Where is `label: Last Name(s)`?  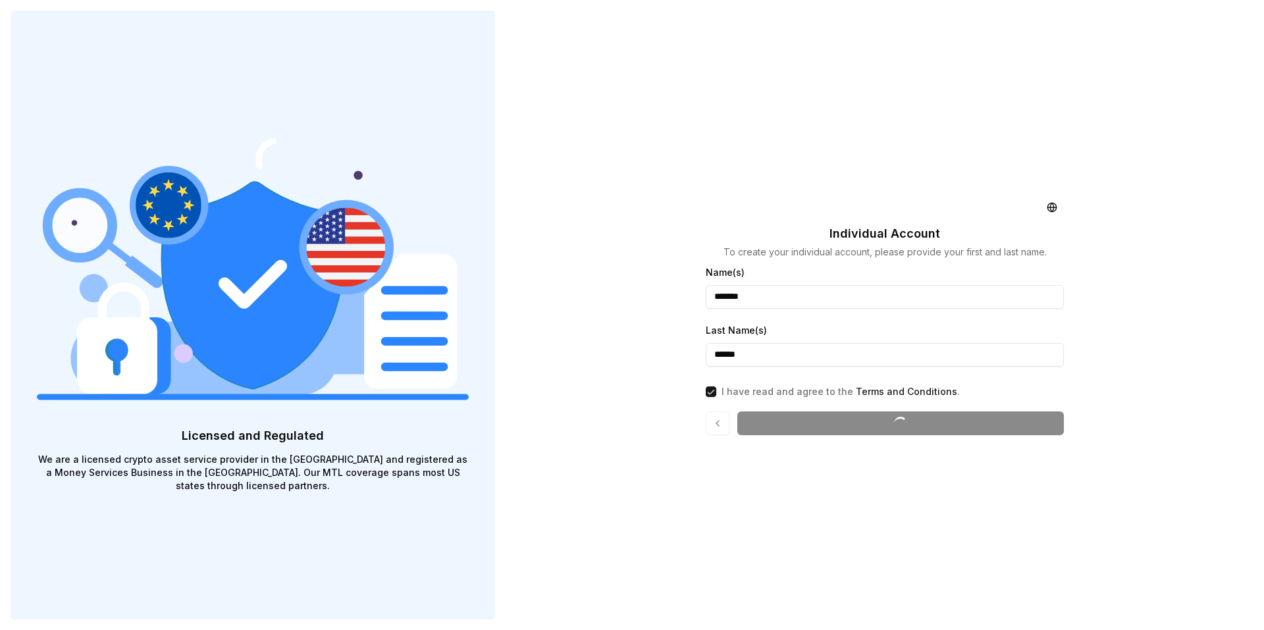 label: Last Name(s) is located at coordinates (736, 330).